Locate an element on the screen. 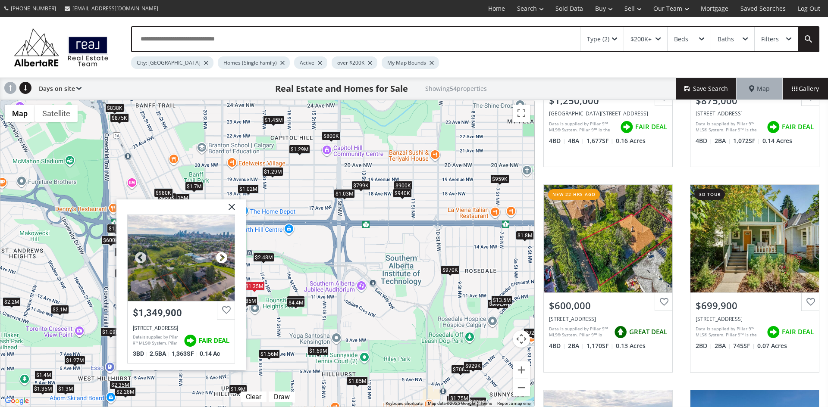  div: $1.8M is located at coordinates (525, 235).